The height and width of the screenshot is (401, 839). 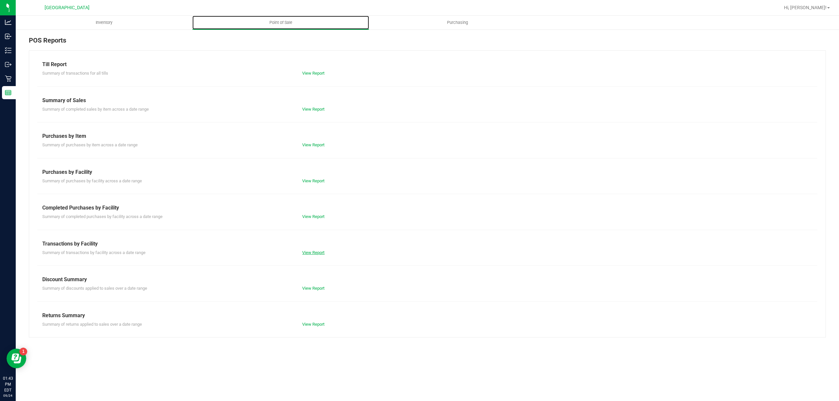 I want to click on inline-svg: Inventory, so click(x=8, y=50).